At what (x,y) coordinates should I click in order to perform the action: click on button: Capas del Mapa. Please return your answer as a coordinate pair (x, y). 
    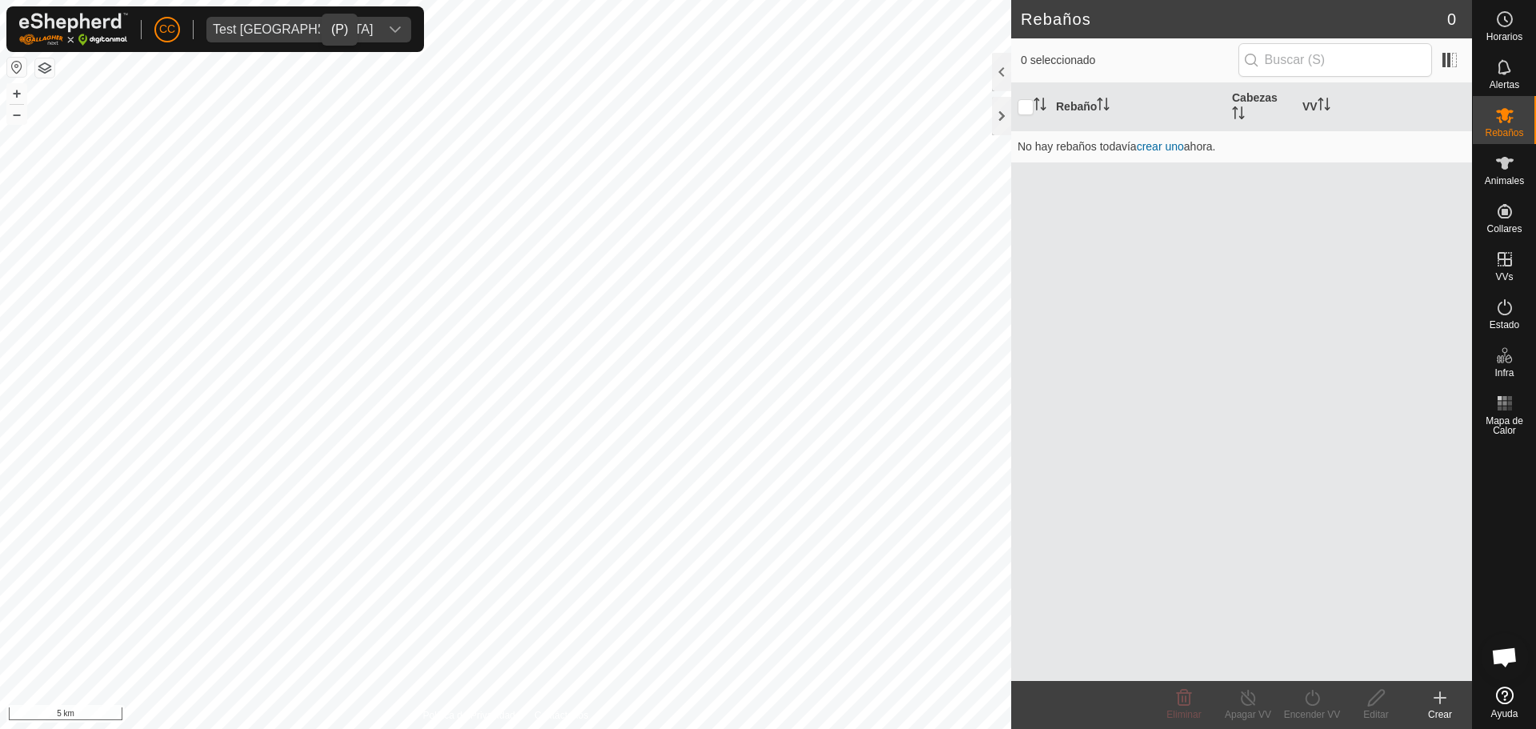
    Looking at the image, I should click on (45, 68).